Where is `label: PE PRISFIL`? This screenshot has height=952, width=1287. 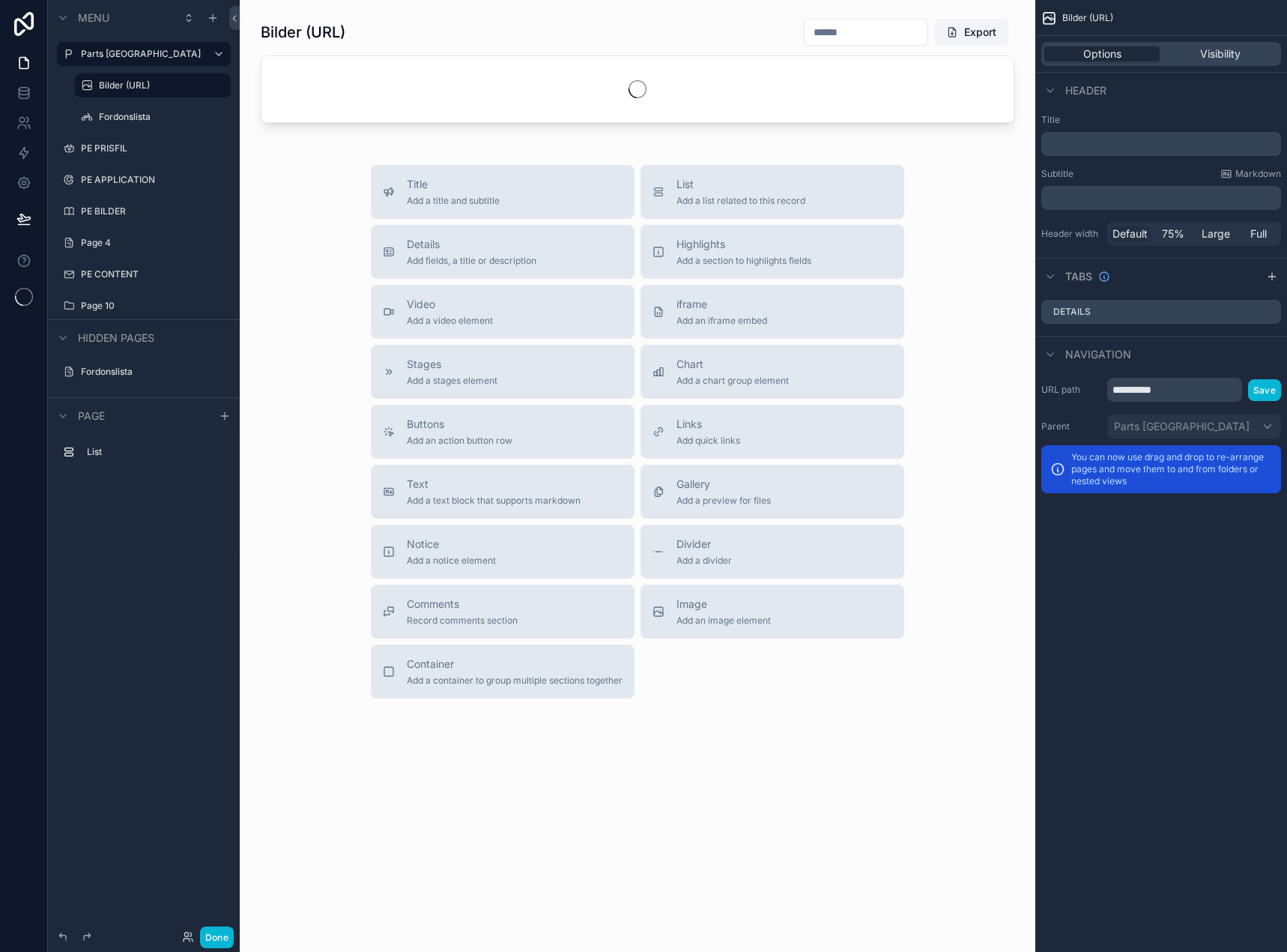
label: PE PRISFIL is located at coordinates (155, 148).